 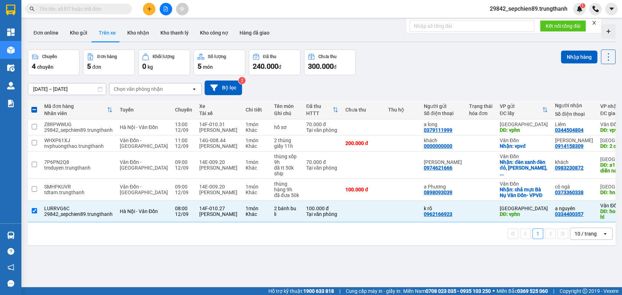 What do you see at coordinates (520, 106) in the screenshot?
I see `div: VP gửi` at bounding box center [520, 106].